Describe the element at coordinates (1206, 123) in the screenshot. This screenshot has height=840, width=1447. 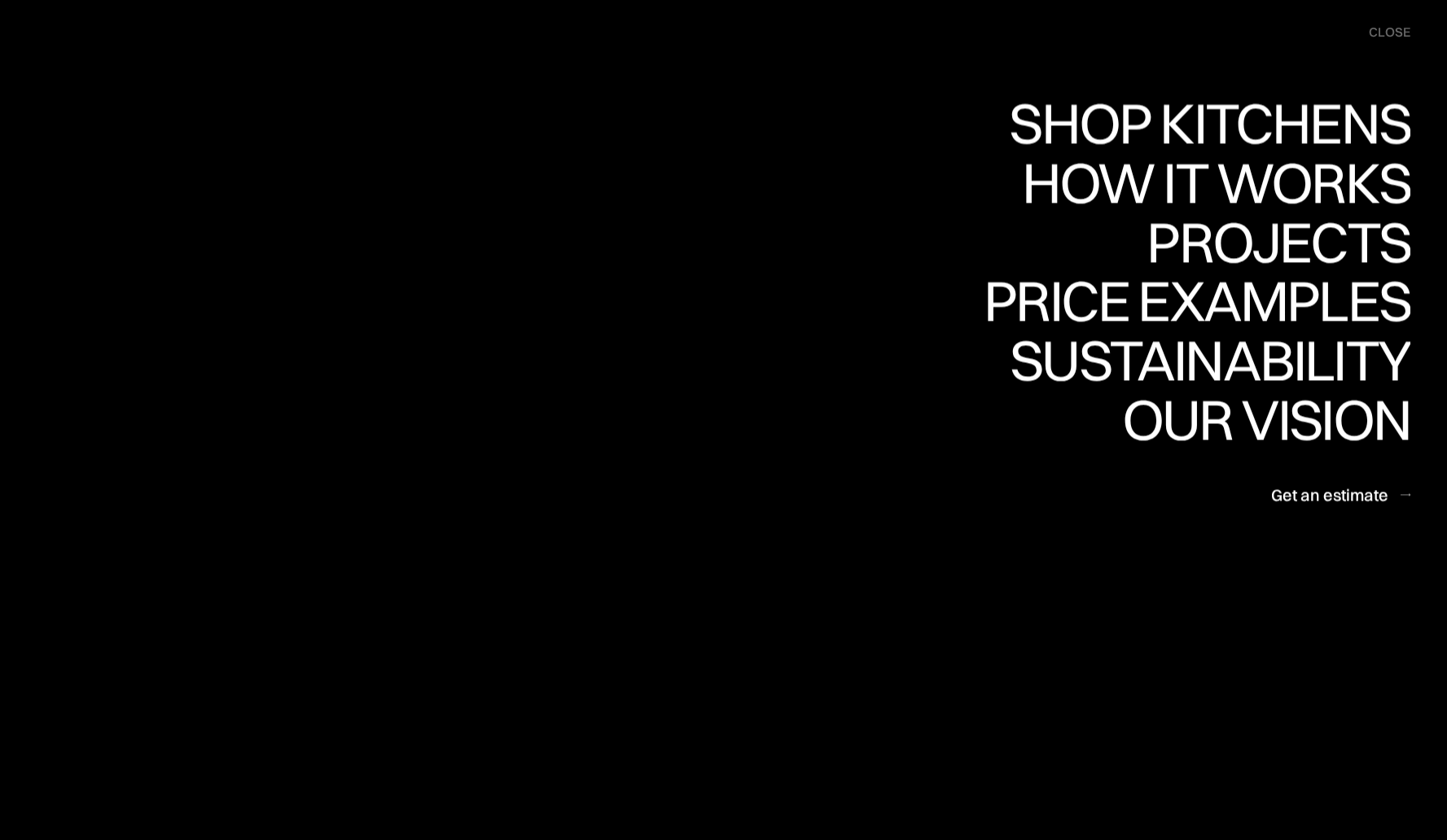
I see `a: Shop KitchensShop Kitchens` at that location.